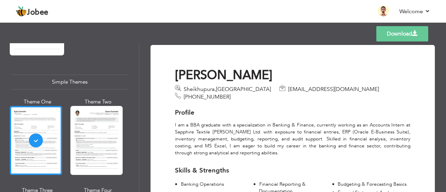 The width and height of the screenshot is (446, 192). I want to click on div: Theme One, so click(37, 102).